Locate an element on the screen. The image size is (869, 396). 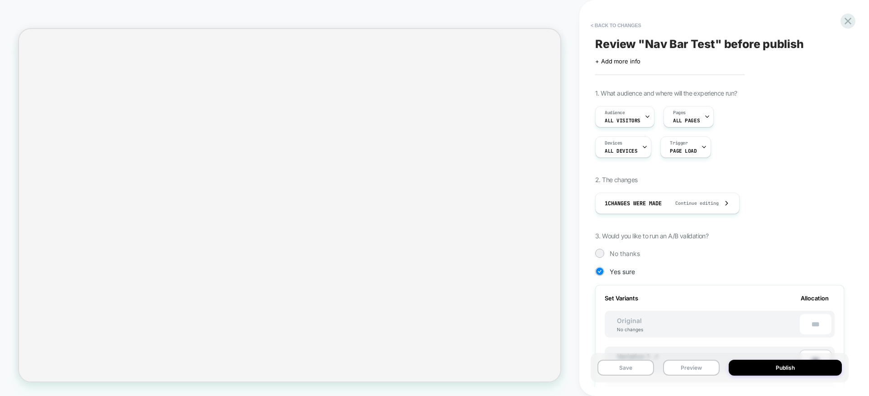
span: All Visitors is located at coordinates (623, 120).